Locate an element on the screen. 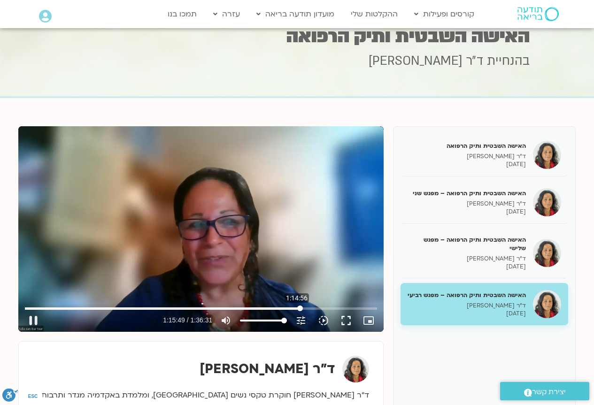 The height and width of the screenshot is (405, 594). span: יצירת קשר is located at coordinates (549, 392).